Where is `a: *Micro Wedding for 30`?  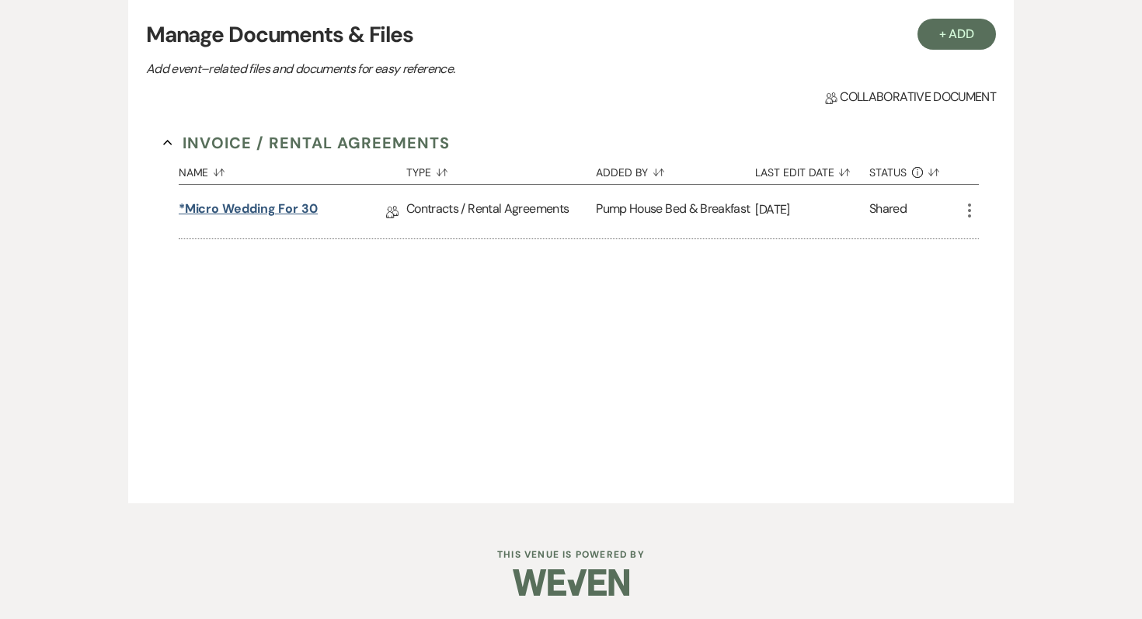 a: *Micro Wedding for 30 is located at coordinates (248, 211).